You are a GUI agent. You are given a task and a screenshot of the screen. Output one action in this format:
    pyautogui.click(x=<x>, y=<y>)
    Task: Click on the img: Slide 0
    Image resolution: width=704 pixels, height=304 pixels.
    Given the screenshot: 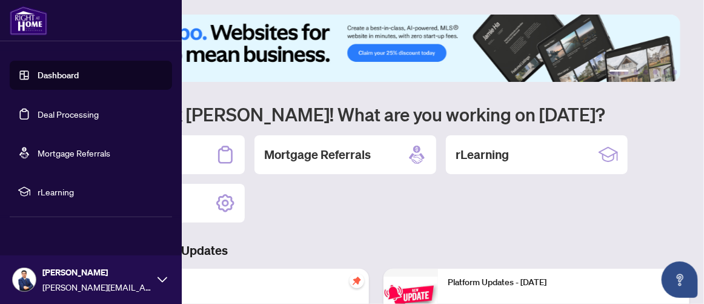 What is the action you would take?
    pyautogui.click(x=372, y=48)
    